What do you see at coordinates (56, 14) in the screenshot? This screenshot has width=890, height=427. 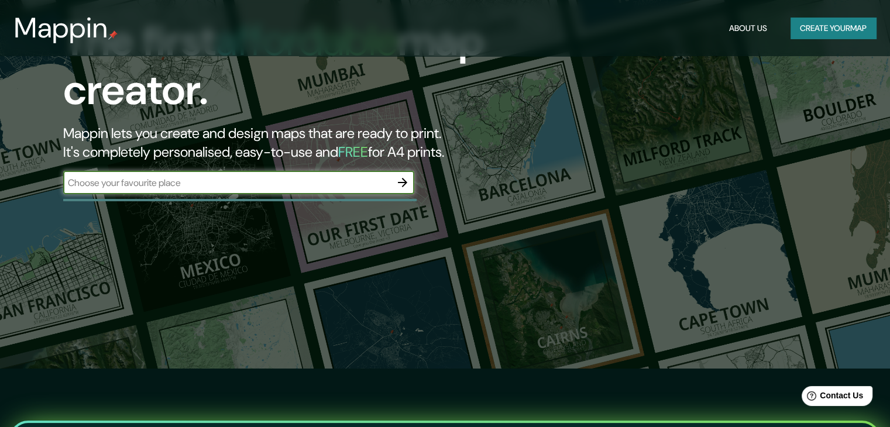 I see `span: Contact Us` at bounding box center [56, 14].